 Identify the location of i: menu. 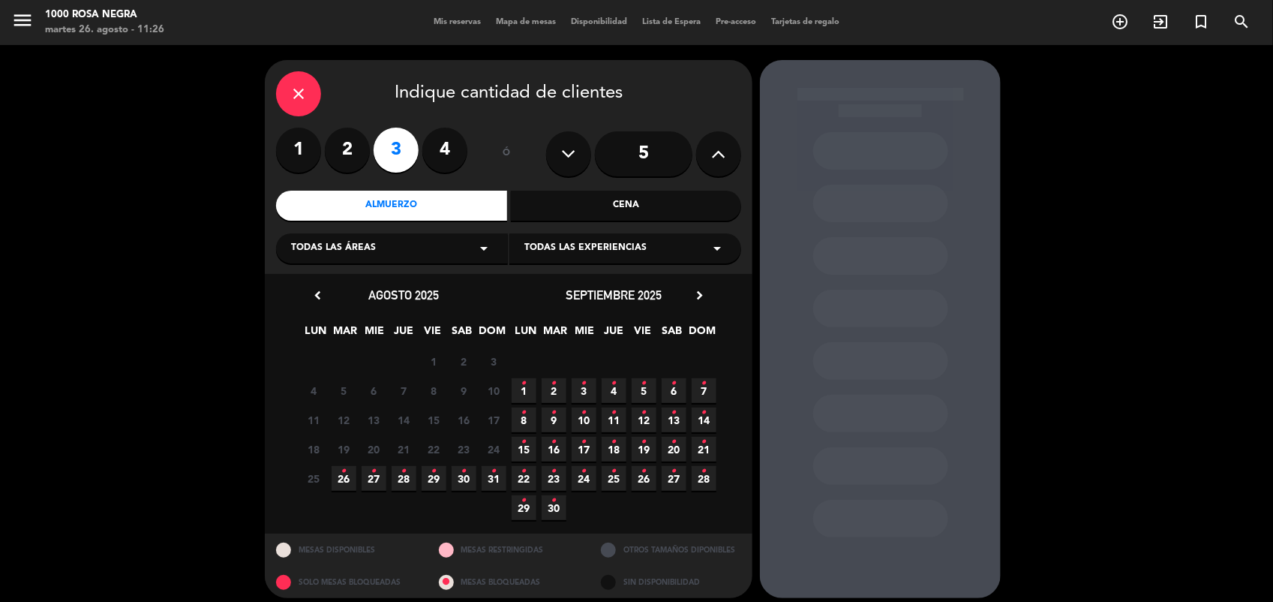
(23, 20).